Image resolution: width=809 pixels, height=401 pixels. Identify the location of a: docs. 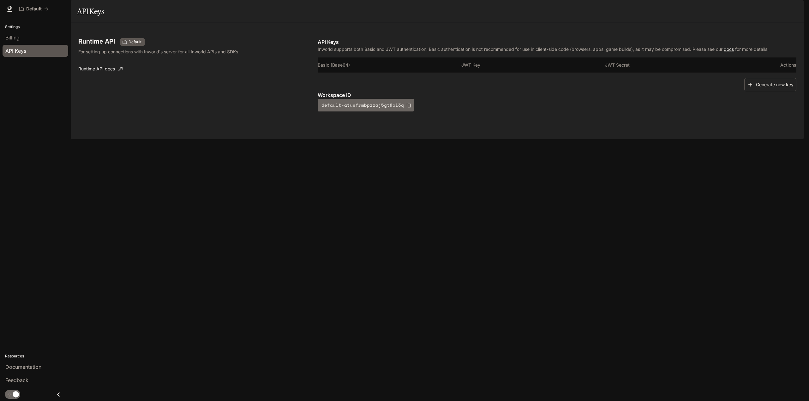
(729, 49).